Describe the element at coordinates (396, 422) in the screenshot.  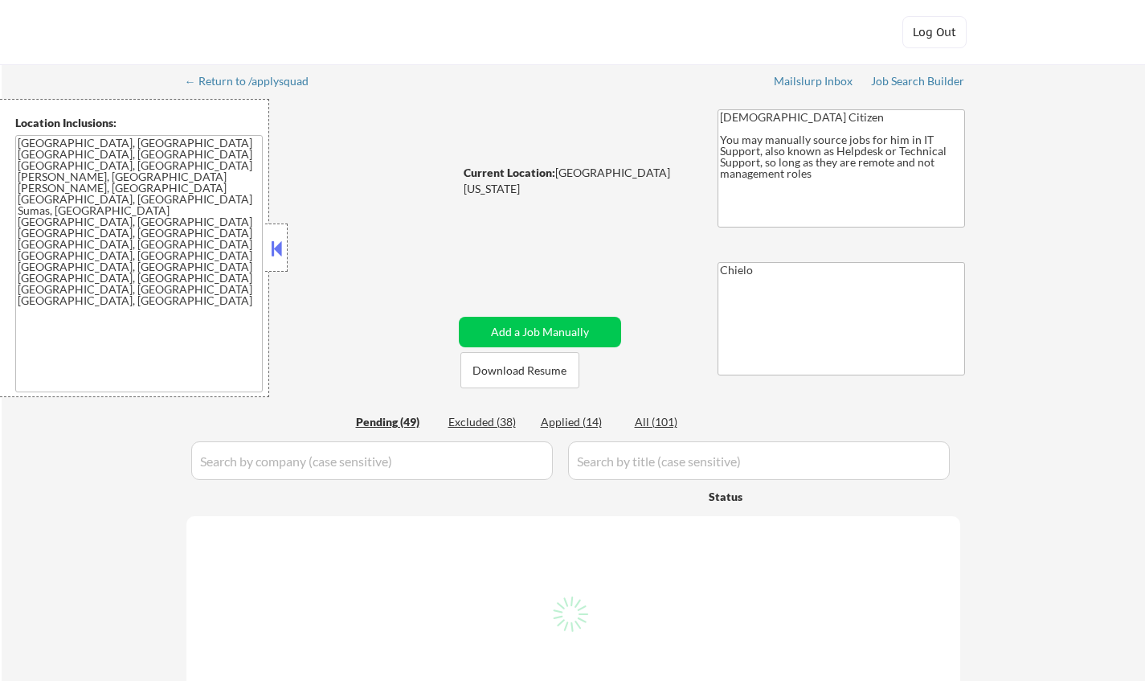
I see `div: Pending (49)` at that location.